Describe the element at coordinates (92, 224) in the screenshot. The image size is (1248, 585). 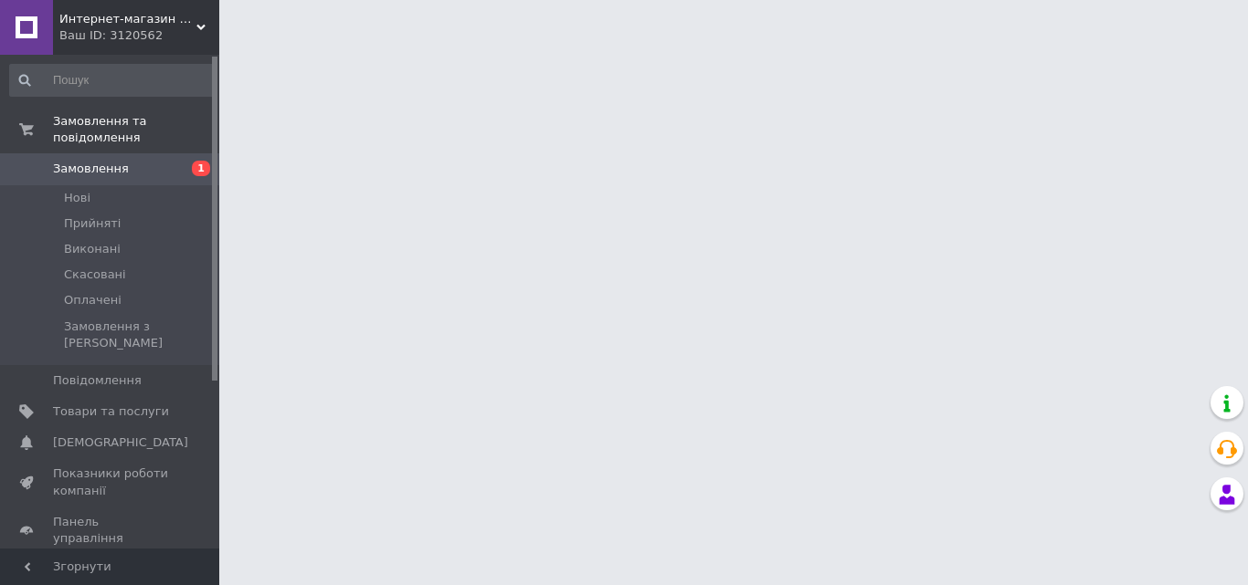
I see `span: Прийняті` at that location.